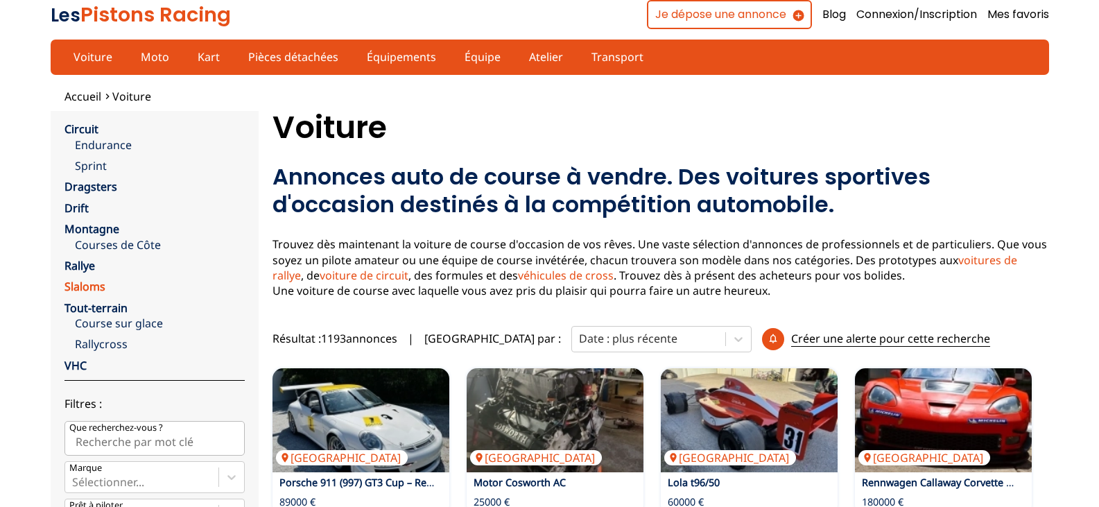  Describe the element at coordinates (76, 365) in the screenshot. I see `a: VHC` at that location.